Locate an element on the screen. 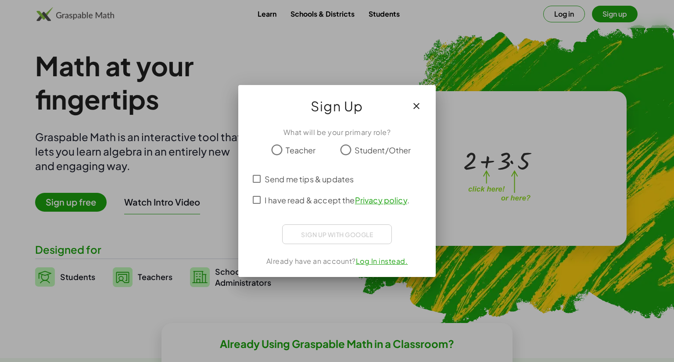 The width and height of the screenshot is (674, 362). div: What will be your primary role? is located at coordinates (337, 132).